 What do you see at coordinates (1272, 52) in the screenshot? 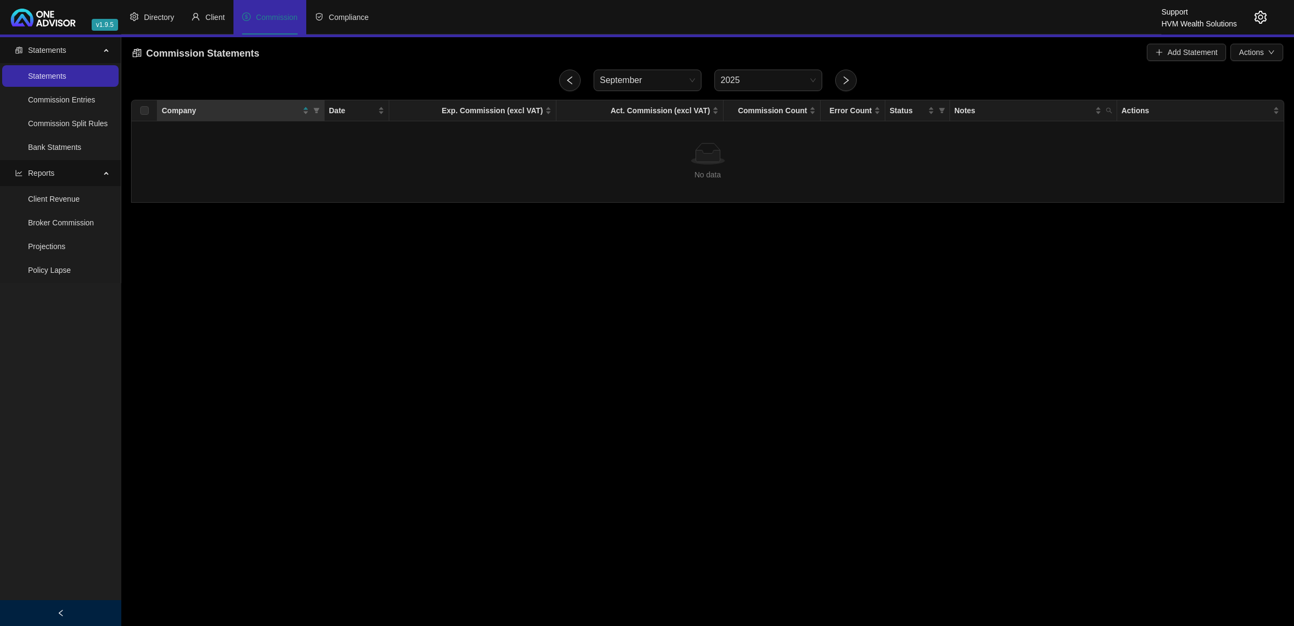
I see `span: down` at bounding box center [1272, 52].